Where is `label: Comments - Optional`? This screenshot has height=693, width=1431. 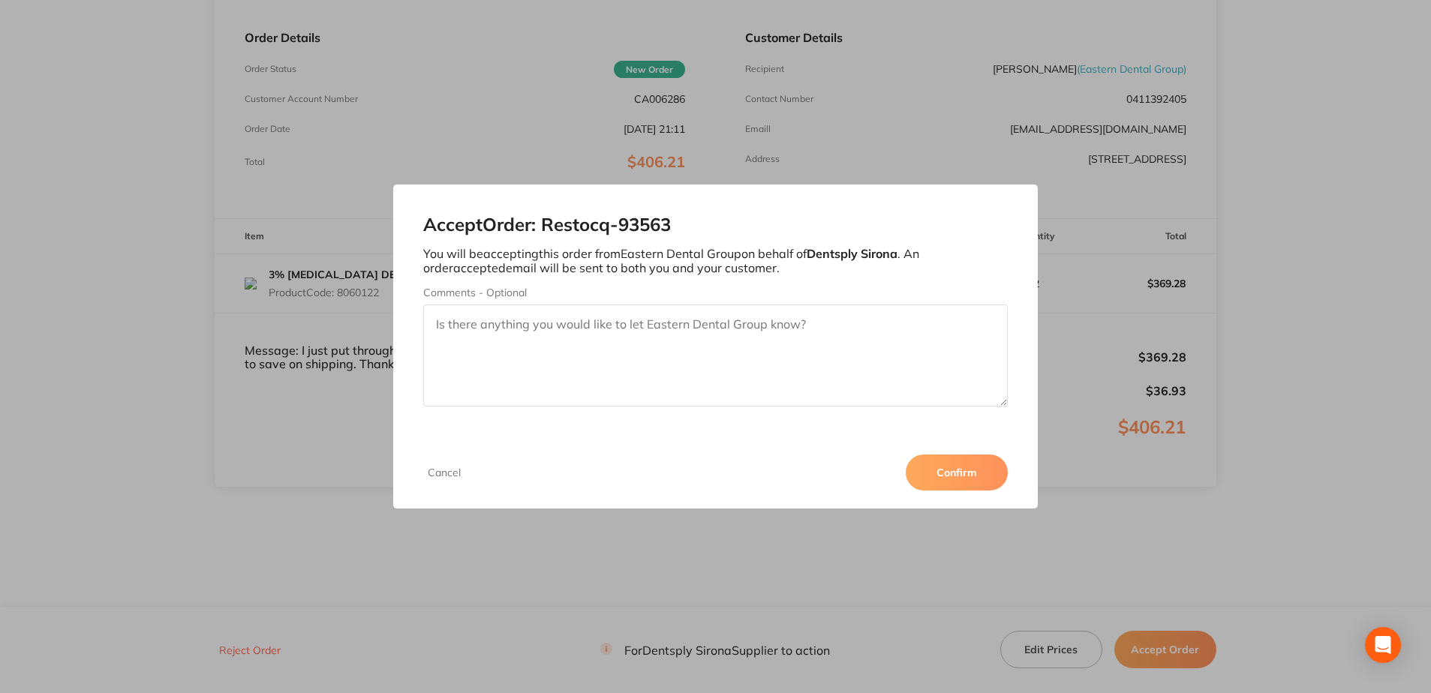 label: Comments - Optional is located at coordinates (715, 293).